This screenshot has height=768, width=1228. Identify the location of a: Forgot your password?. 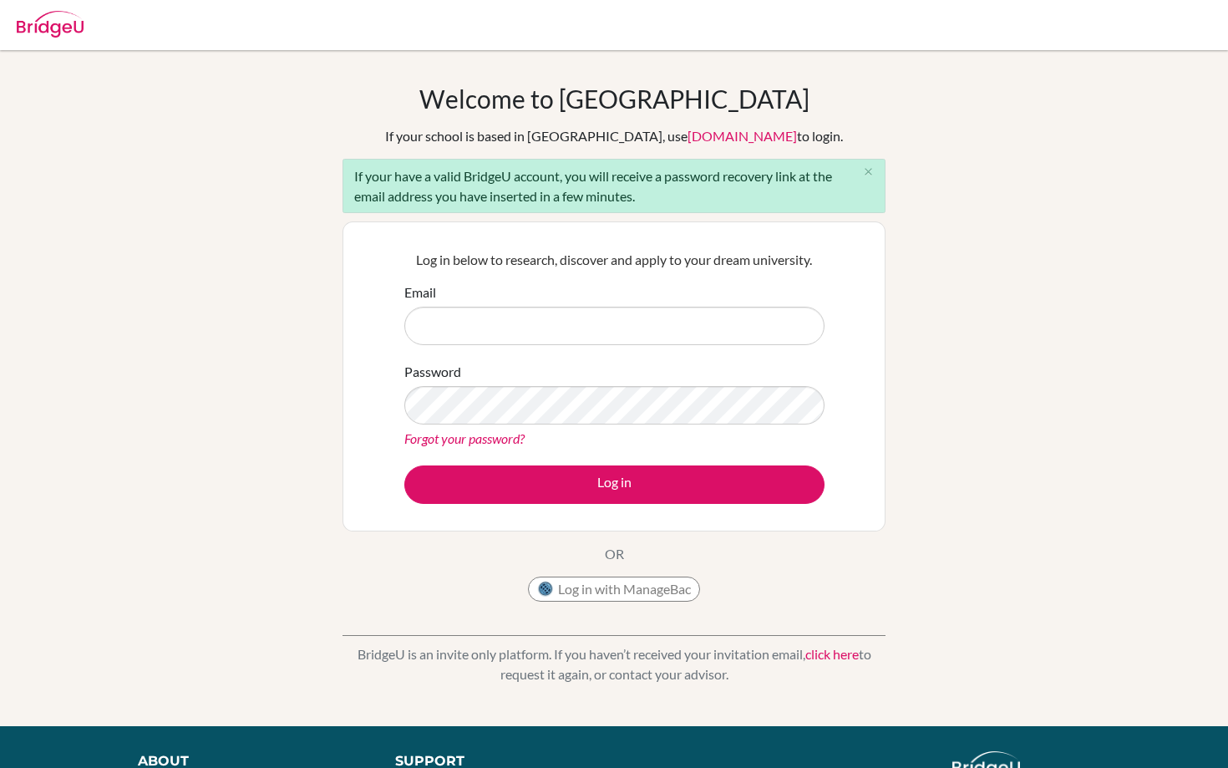
(465, 438).